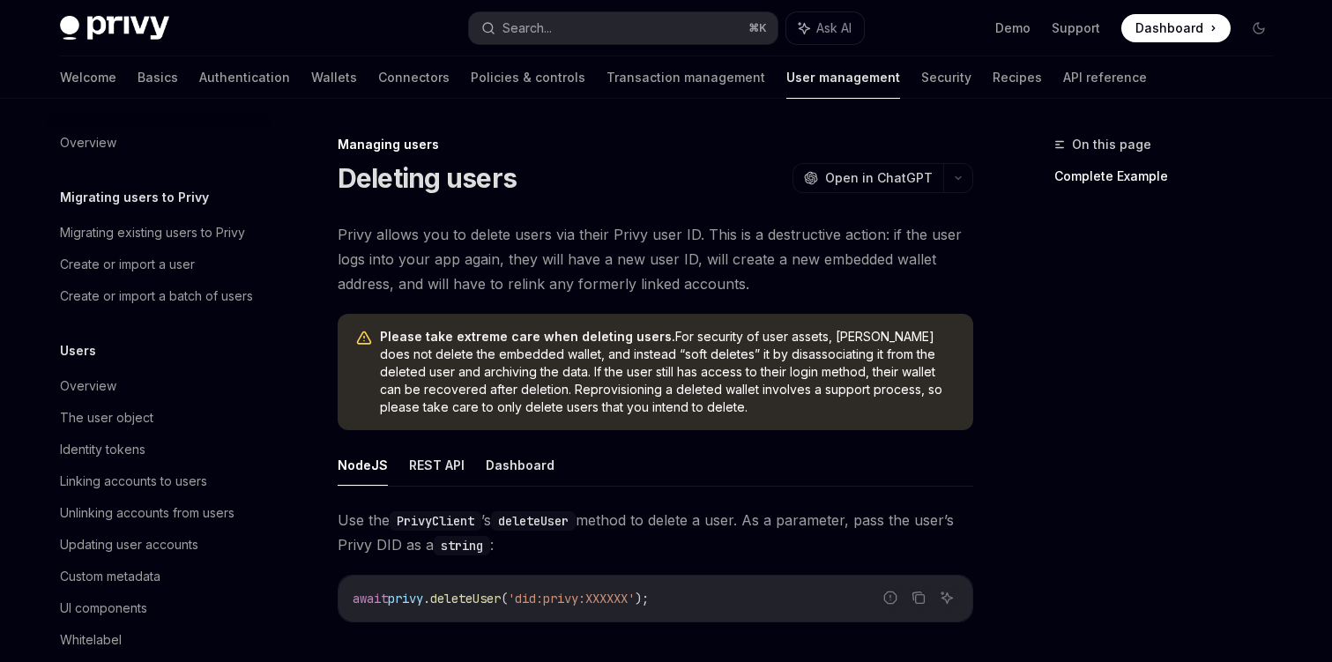  What do you see at coordinates (528, 78) in the screenshot?
I see `a: Policies & controls` at bounding box center [528, 78].